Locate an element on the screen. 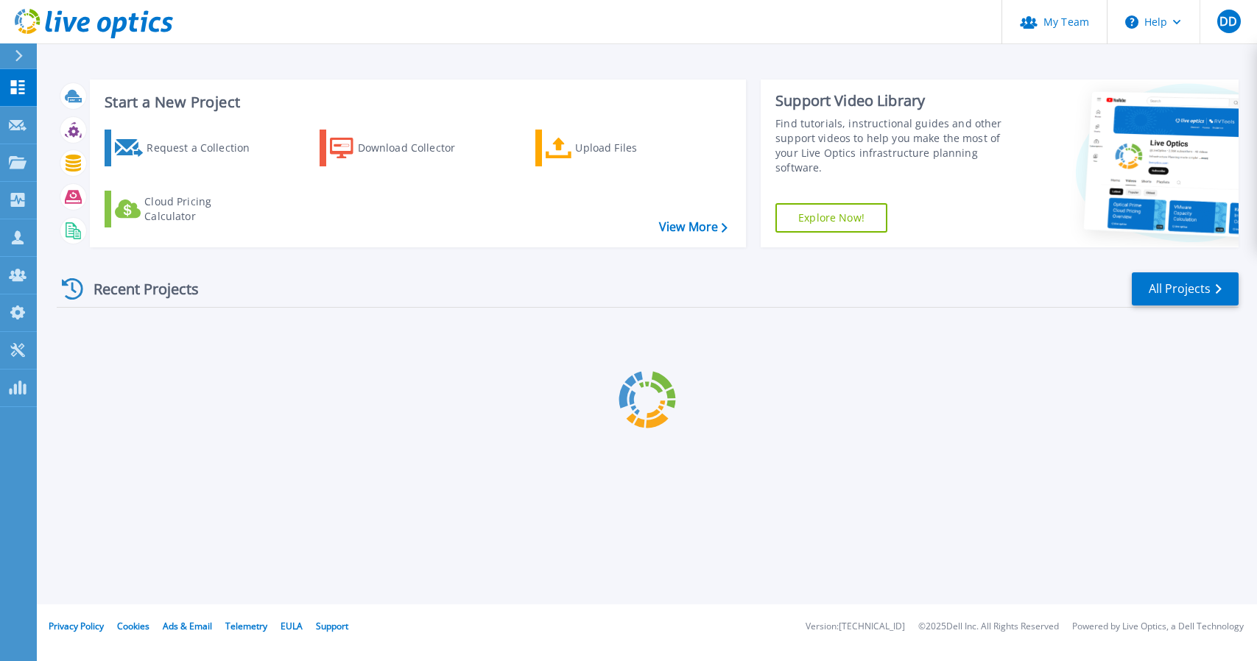 The width and height of the screenshot is (1257, 661). a: Ads & Email is located at coordinates (187, 626).